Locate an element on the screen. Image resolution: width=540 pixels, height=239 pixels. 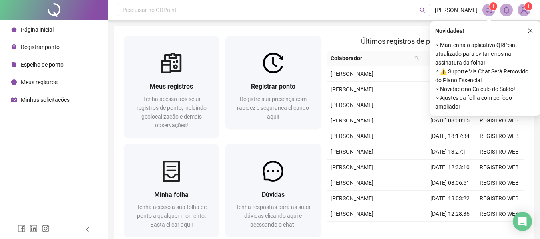
span: Espelho de ponto is located at coordinates (42, 65).